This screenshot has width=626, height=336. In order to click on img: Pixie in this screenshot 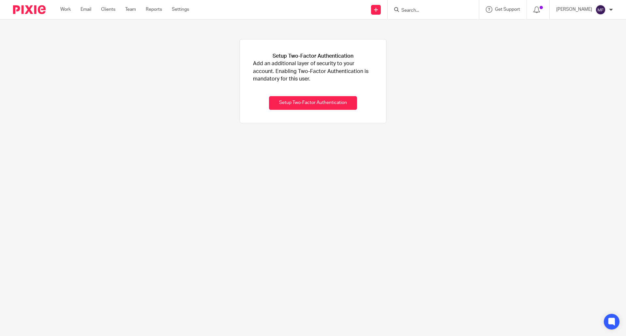, I will do `click(29, 9)`.